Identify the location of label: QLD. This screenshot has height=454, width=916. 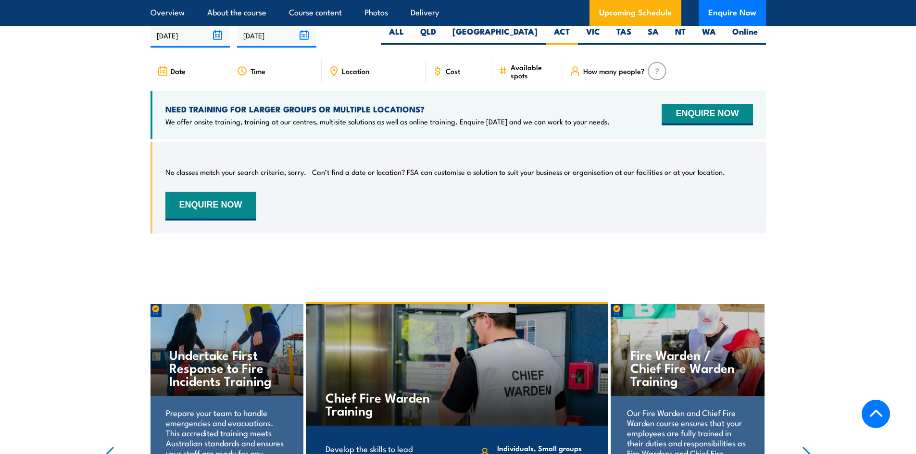
(428, 35).